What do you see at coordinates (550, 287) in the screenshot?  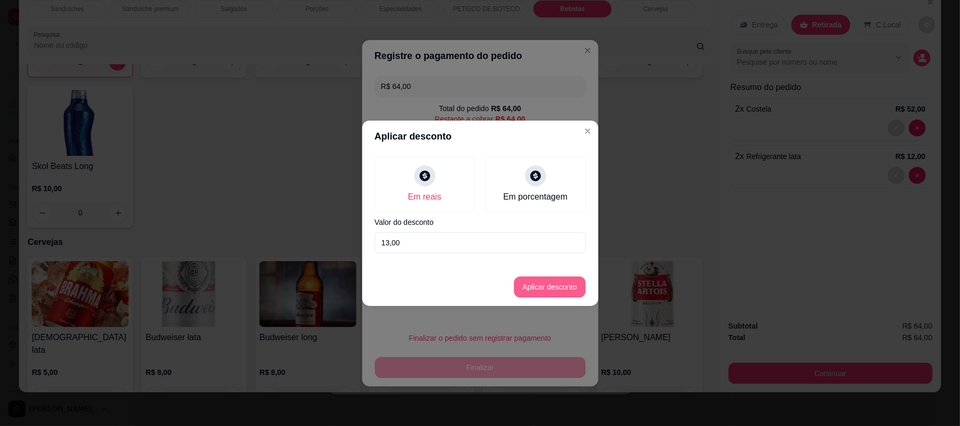 I see `button: Aplicar desconto` at bounding box center [550, 287].